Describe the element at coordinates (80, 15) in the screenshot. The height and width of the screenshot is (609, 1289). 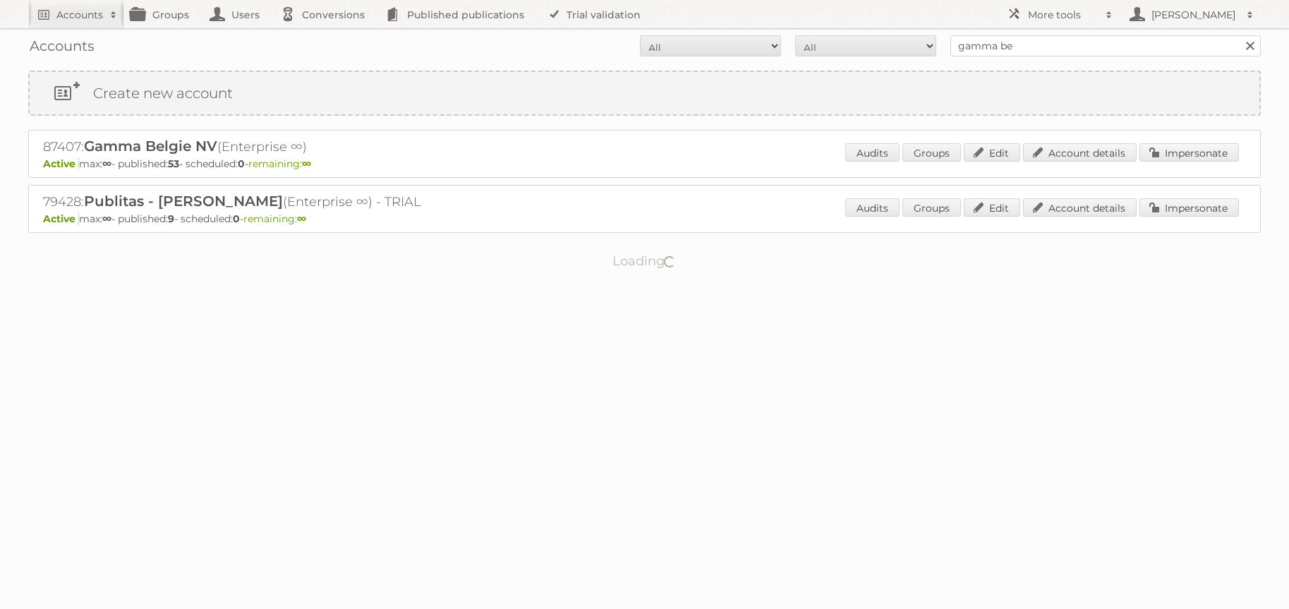
I see `h2: Accounts` at that location.